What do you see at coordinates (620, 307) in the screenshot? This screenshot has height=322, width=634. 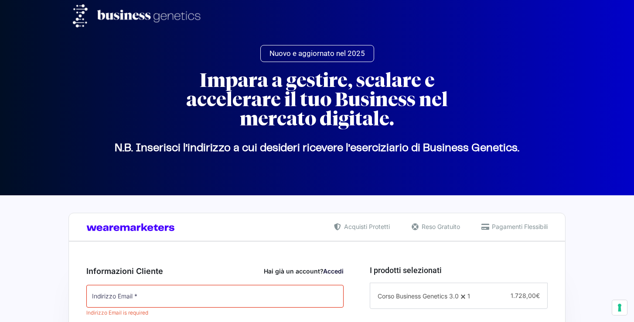 I see `button: Le tue preferenze relative al consenso per le tecnologie di tracciamento` at bounding box center [620, 307].